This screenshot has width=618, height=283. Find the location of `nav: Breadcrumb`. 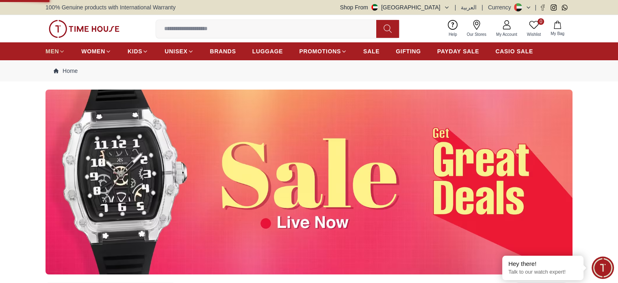

nav: Breadcrumb is located at coordinates (309, 71).